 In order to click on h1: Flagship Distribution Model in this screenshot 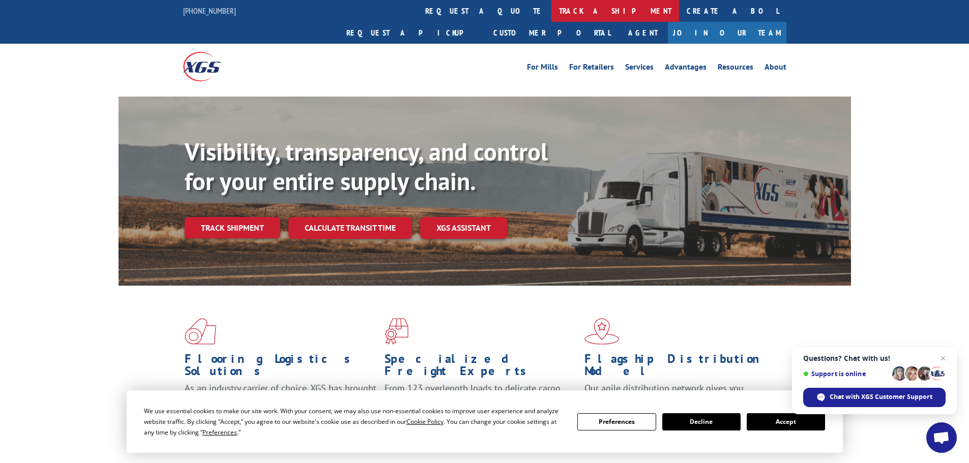, I will do `click(681, 368)`.